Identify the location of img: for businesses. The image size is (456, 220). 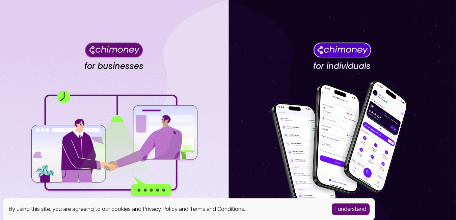
(114, 144).